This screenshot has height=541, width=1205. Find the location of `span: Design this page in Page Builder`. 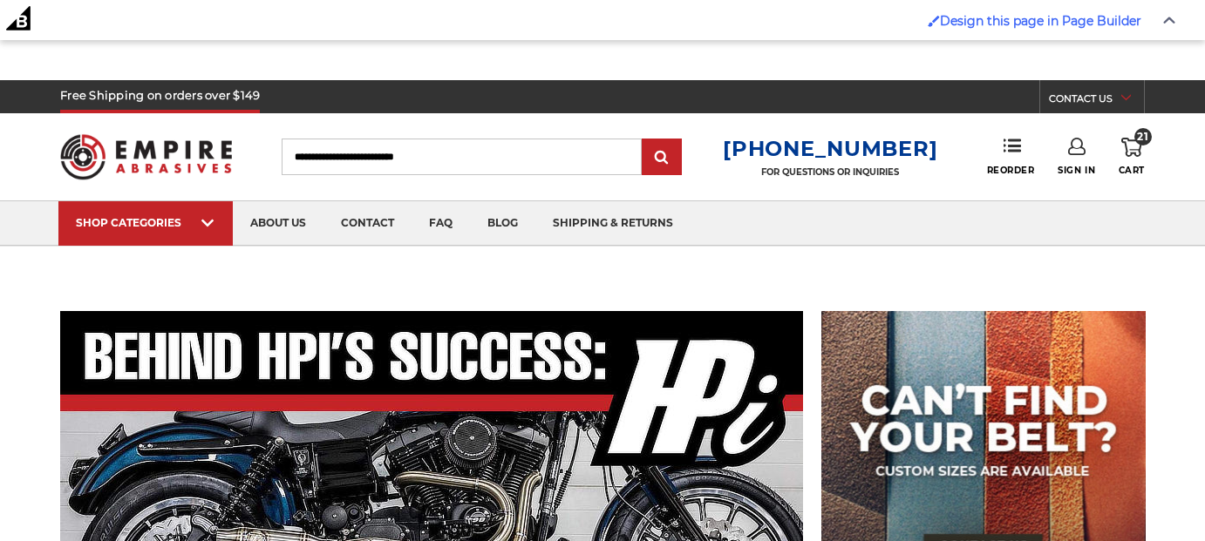

span: Design this page in Page Builder is located at coordinates (1040, 21).